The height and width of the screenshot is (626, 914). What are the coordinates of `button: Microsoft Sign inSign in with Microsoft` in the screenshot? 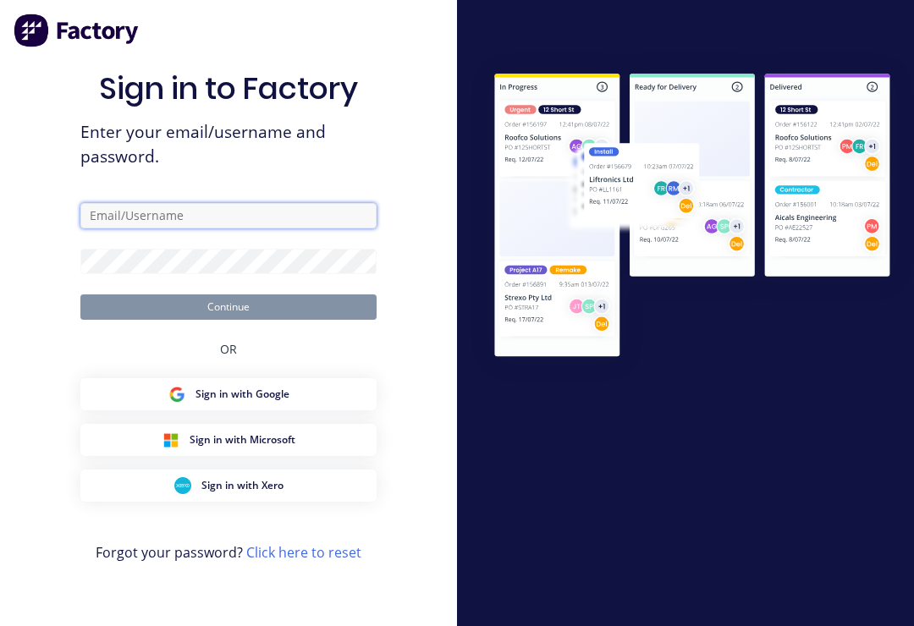 It's located at (228, 440).